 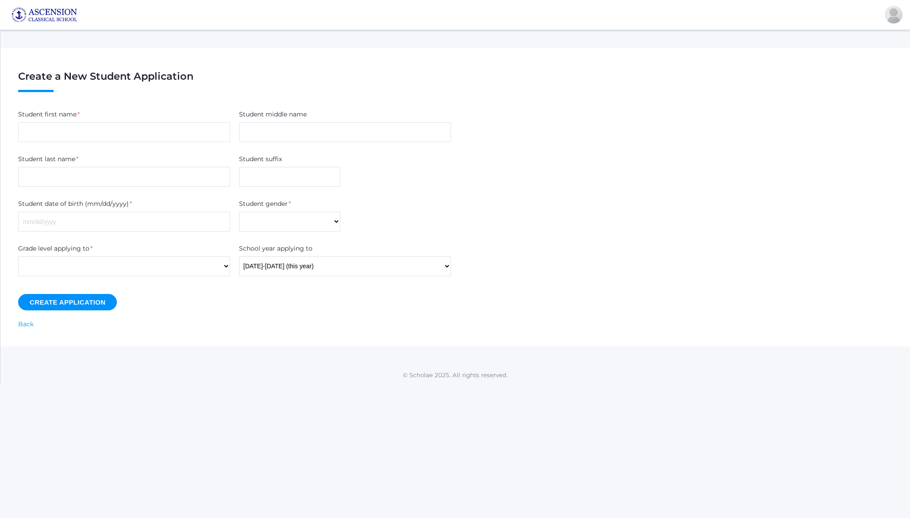 I want to click on p: © Scholae 2025. All rights reserved., so click(x=455, y=375).